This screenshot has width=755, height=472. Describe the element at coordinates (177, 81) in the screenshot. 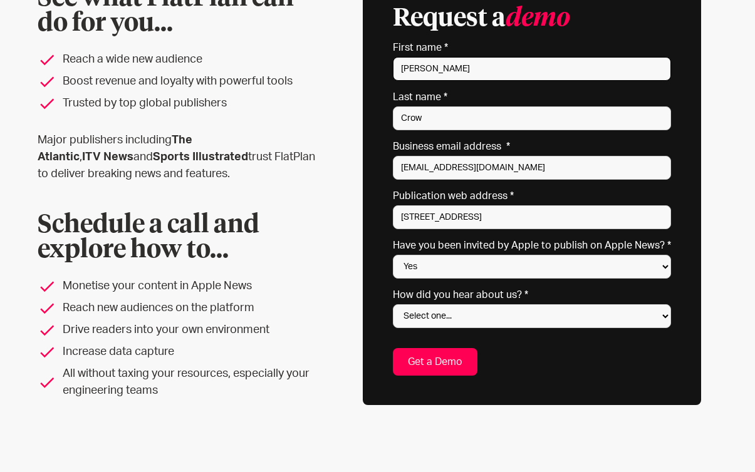

I see `li: Boost revenue and loyalty with powerful tools` at that location.